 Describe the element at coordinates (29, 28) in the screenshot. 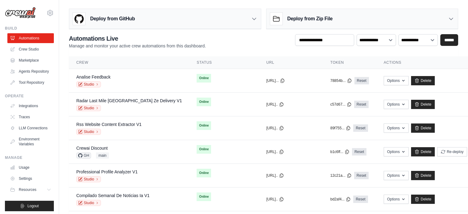

I see `div: Build` at that location.